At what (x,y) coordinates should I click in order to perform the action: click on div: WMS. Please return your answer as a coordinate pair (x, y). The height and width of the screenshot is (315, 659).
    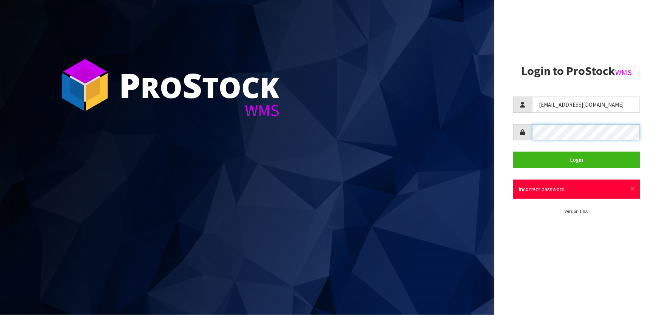
    Looking at the image, I should click on (199, 110).